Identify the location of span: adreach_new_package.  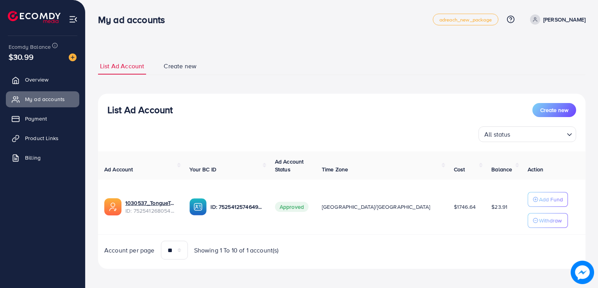
(466, 20).